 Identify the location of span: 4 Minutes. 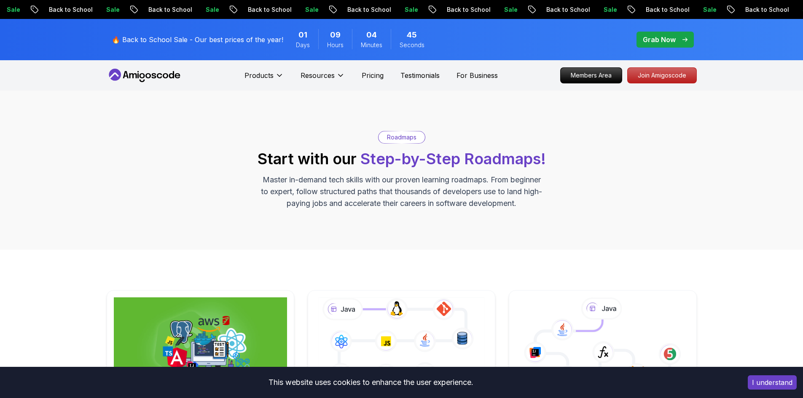
(371, 35).